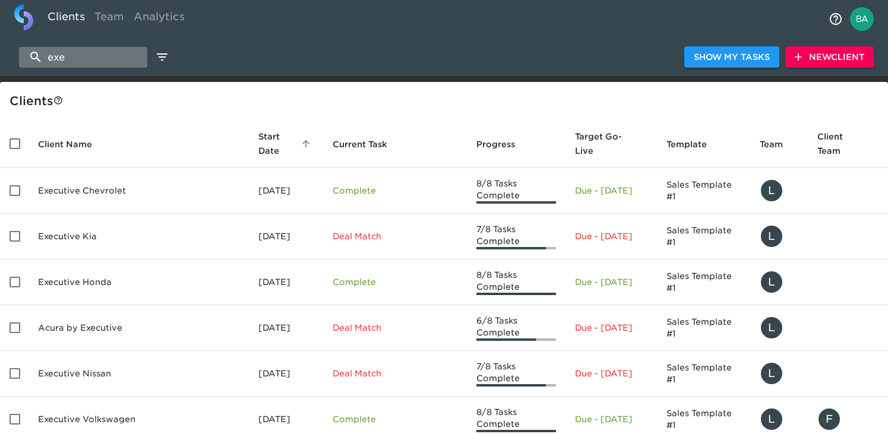 The width and height of the screenshot is (888, 434). I want to click on button: Show My Tasks, so click(732, 57).